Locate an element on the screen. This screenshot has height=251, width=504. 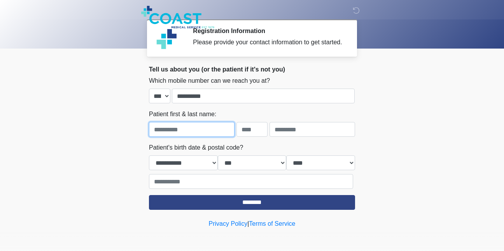
a: Privacy Policy is located at coordinates (228, 224).